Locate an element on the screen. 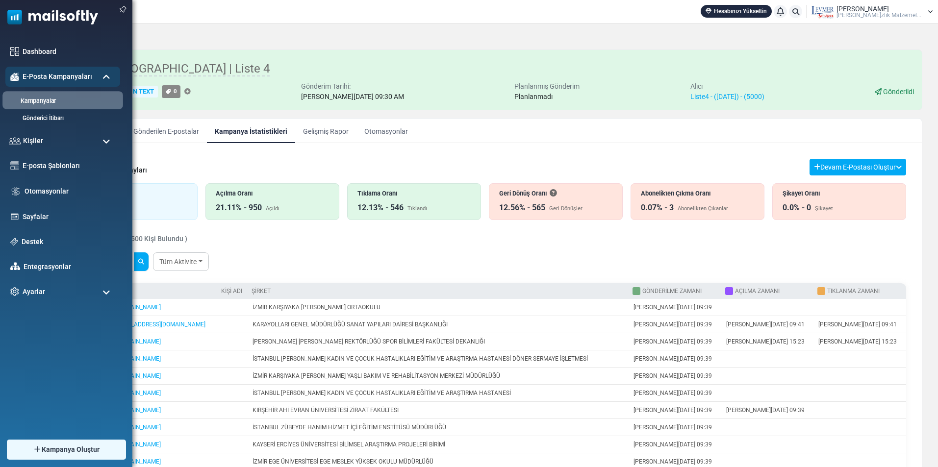 Image resolution: width=938 pixels, height=467 pixels. div: 12.13% - 546 is located at coordinates (380, 208).